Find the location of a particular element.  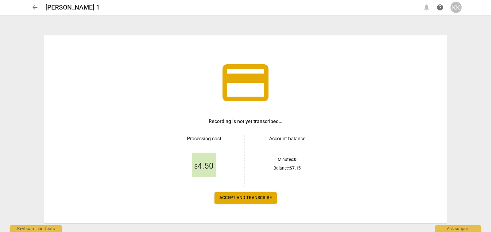

div: KK is located at coordinates (456, 7).